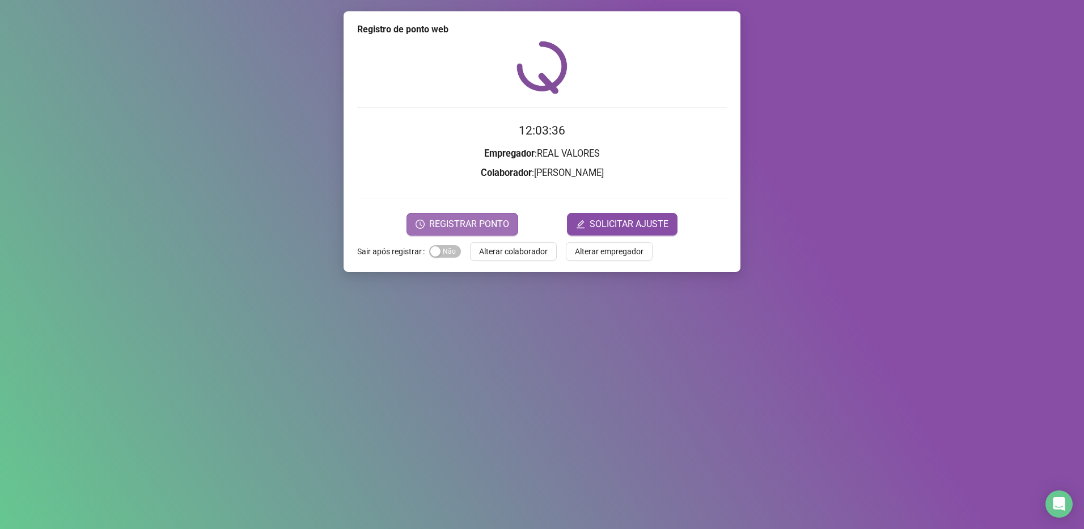  I want to click on label: Sair após registrar, so click(393, 251).